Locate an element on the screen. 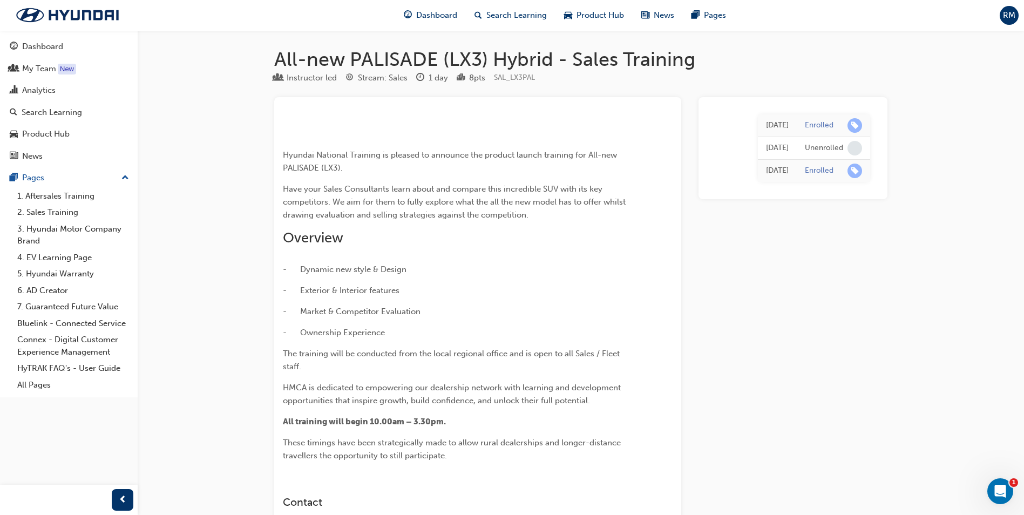 The image size is (1024, 515). div: Stream is located at coordinates (376, 78).